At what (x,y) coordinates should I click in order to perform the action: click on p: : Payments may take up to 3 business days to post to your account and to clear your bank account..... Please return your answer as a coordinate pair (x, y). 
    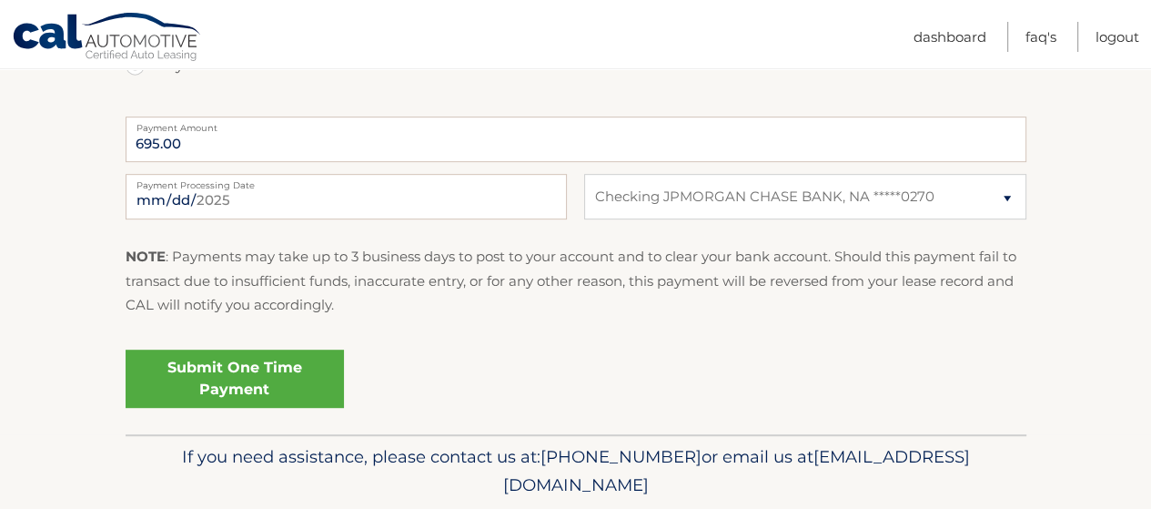
    Looking at the image, I should click on (576, 280).